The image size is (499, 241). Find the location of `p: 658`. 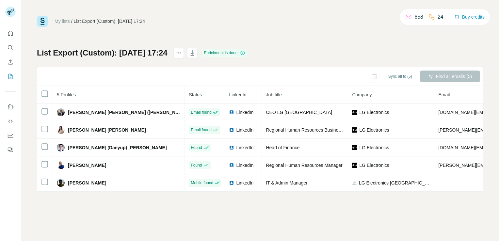

p: 658 is located at coordinates (419, 17).